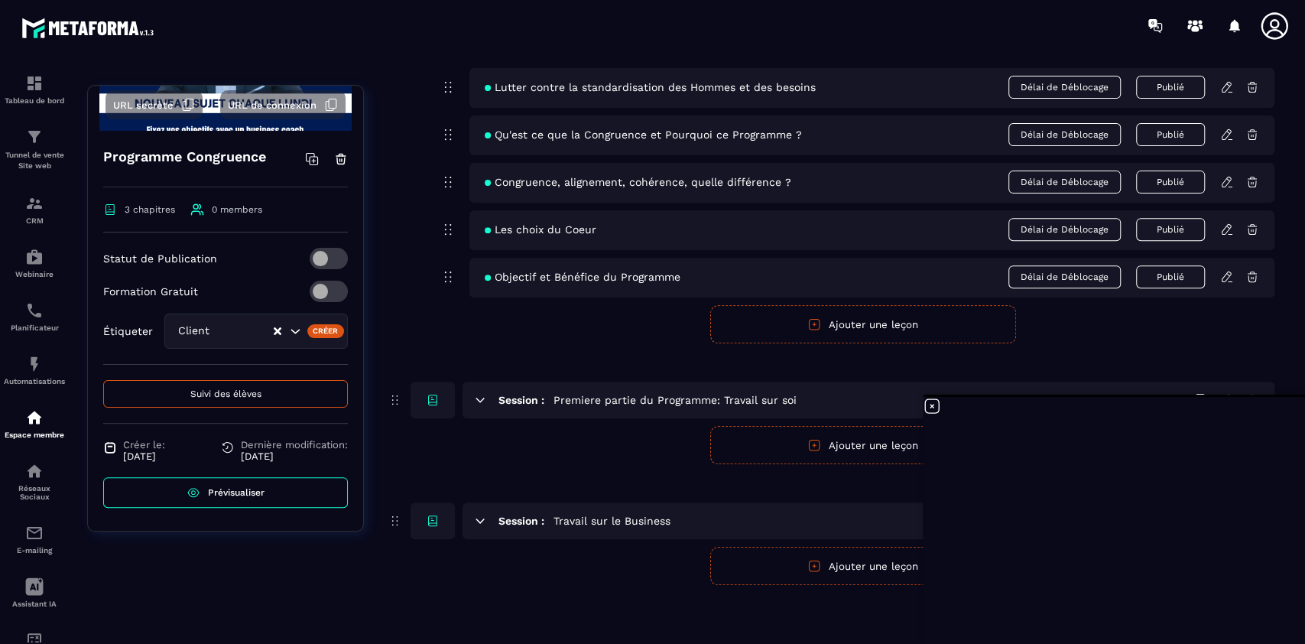  I want to click on img: logo, so click(90, 28).